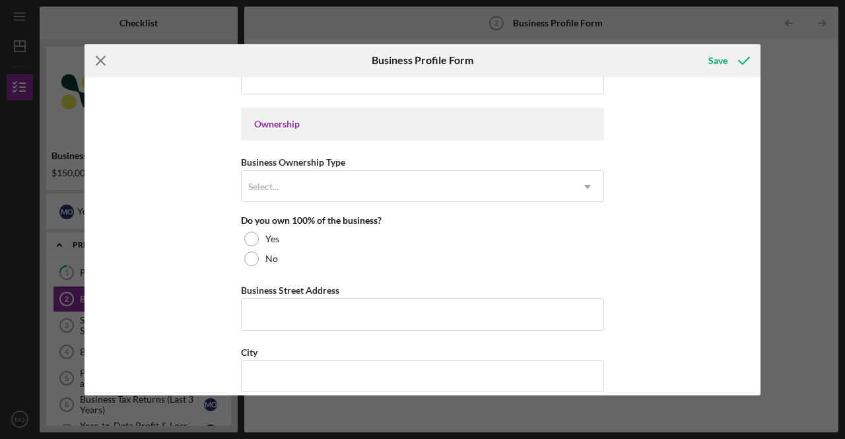  I want to click on button: Save, so click(727, 61).